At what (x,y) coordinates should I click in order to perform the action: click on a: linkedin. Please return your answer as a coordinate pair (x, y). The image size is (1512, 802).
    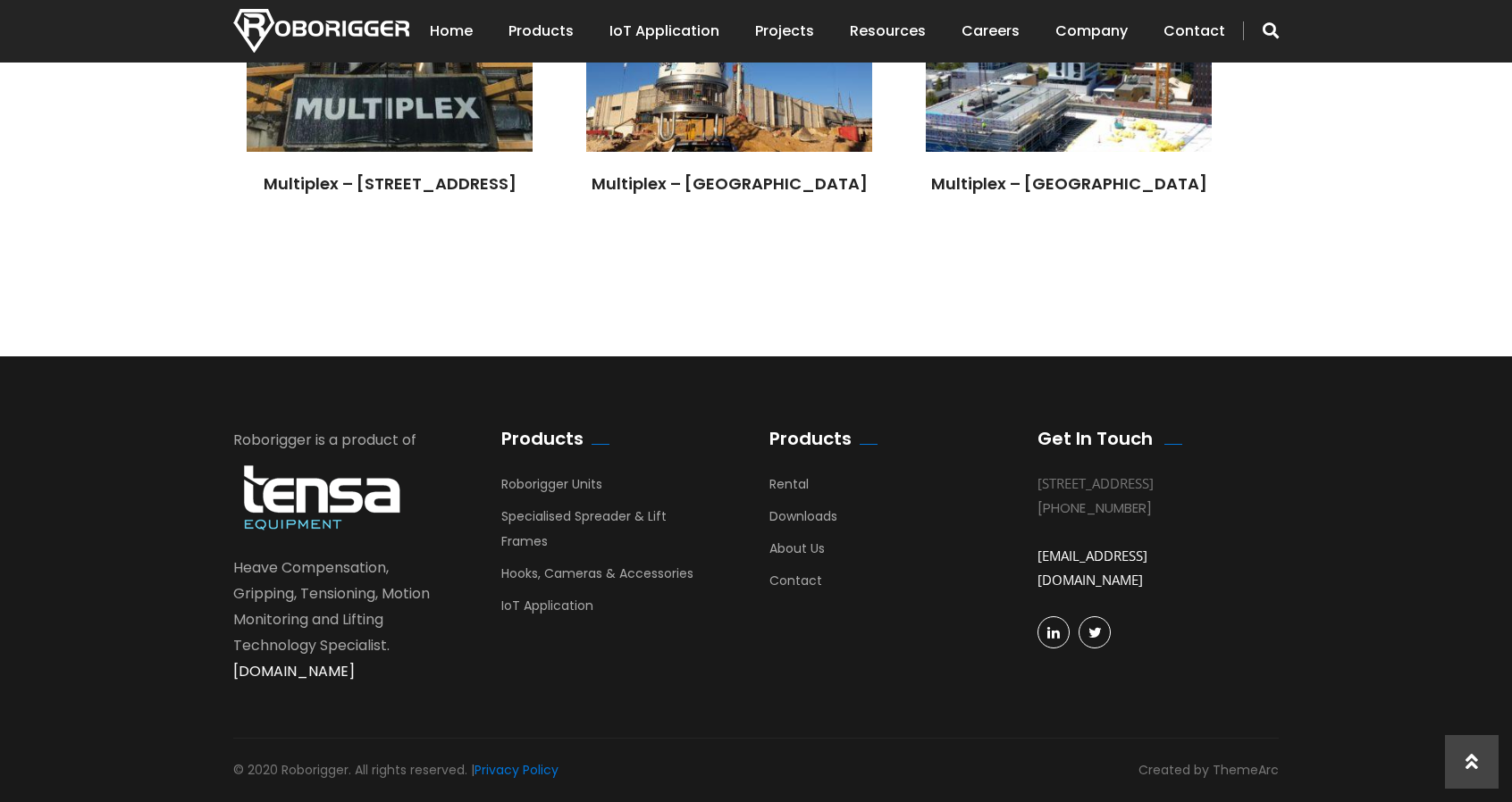
    Looking at the image, I should click on (1054, 632).